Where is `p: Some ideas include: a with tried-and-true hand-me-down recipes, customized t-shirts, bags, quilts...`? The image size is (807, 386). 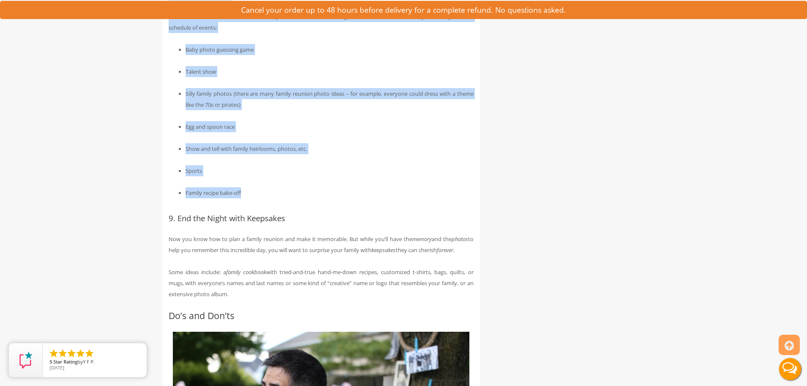 p: Some ideas include: a with tried-and-true hand-me-down recipes, customized t-shirts, bags, quilts... is located at coordinates (321, 283).